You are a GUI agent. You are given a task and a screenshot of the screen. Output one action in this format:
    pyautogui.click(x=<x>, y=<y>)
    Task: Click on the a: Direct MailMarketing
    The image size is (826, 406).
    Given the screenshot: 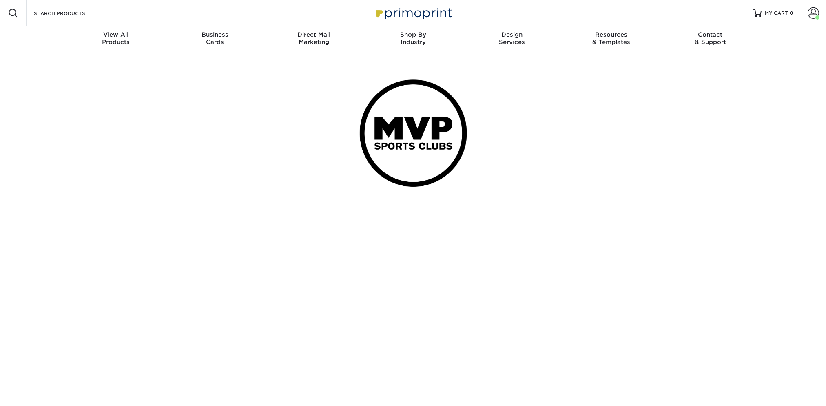 What is the action you would take?
    pyautogui.click(x=314, y=39)
    